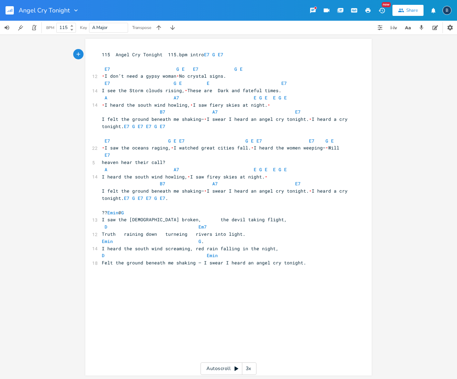 Image resolution: width=457 pixels, height=379 pixels. Describe the element at coordinates (203, 227) in the screenshot. I see `span: Em7` at that location.